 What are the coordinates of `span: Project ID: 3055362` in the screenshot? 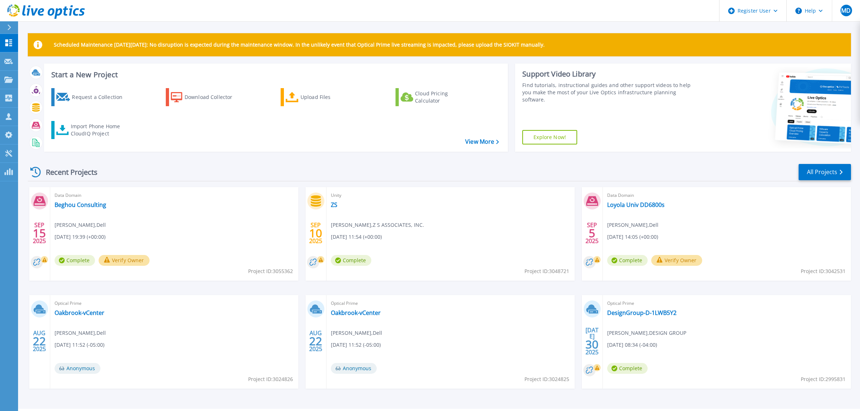 It's located at (270, 271).